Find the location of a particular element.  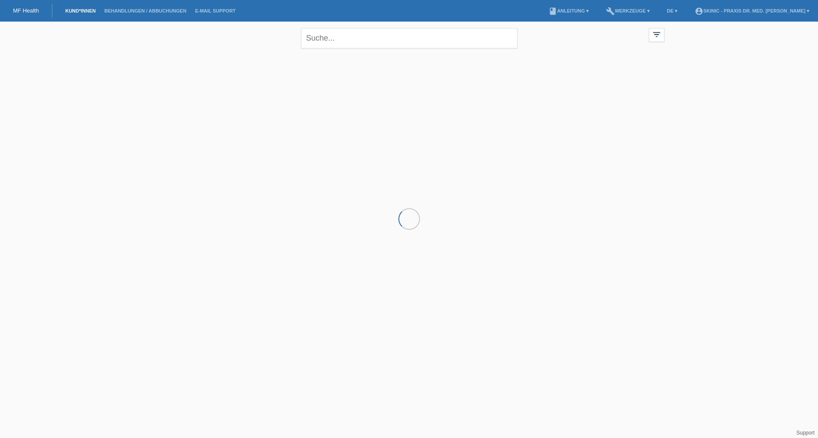

i: account_circle is located at coordinates (699, 11).